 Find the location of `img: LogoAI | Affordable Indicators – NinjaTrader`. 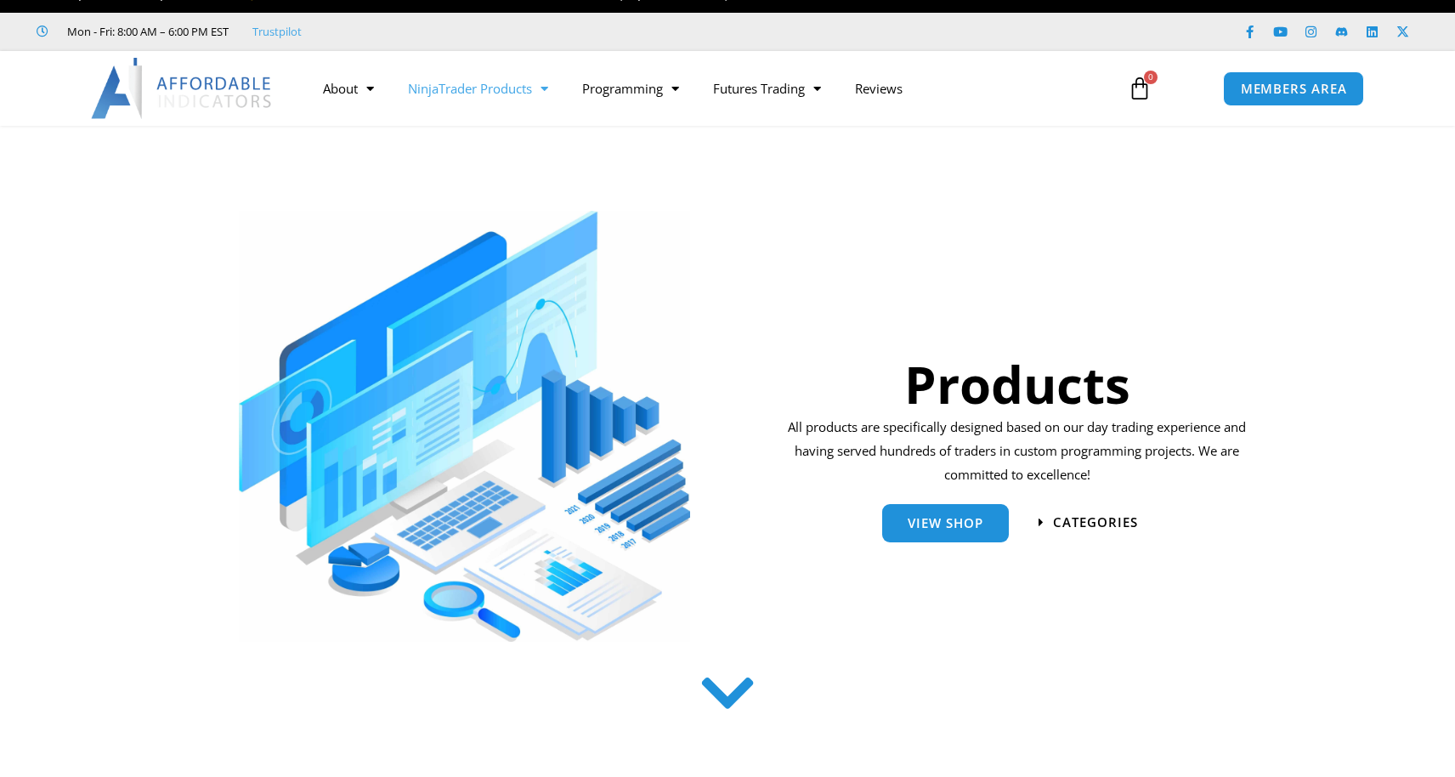

img: LogoAI | Affordable Indicators – NinjaTrader is located at coordinates (182, 88).